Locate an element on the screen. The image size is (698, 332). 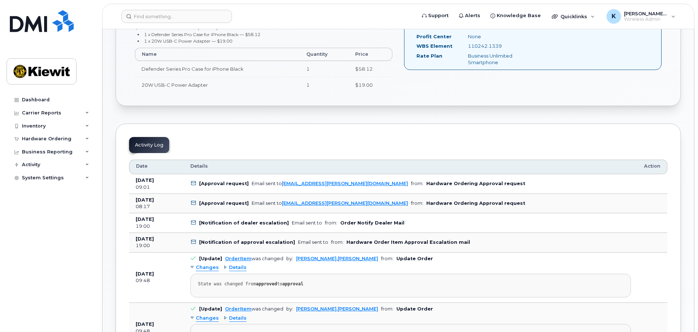
div: Business Unlimited Smartphone is located at coordinates (499, 59).